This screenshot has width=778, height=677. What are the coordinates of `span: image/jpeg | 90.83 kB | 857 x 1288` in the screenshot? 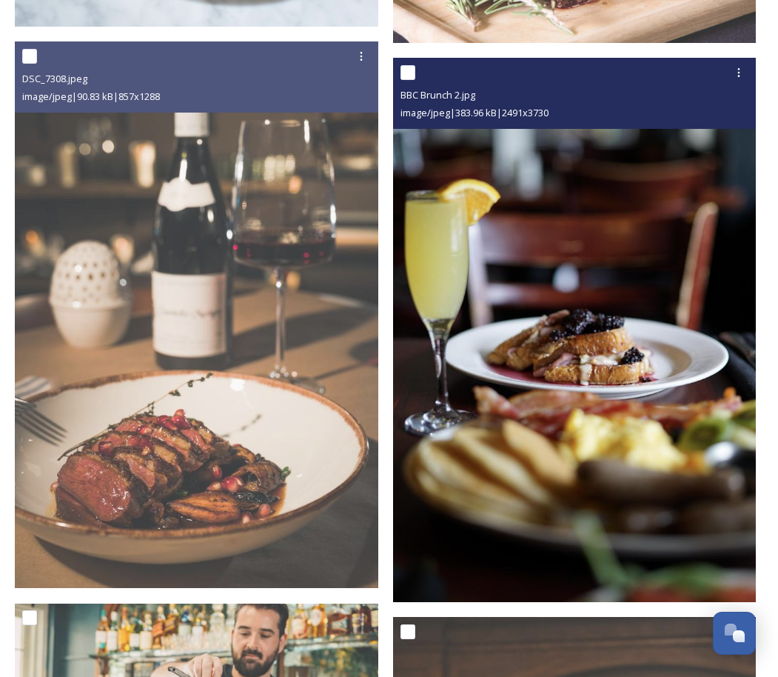 It's located at (91, 96).